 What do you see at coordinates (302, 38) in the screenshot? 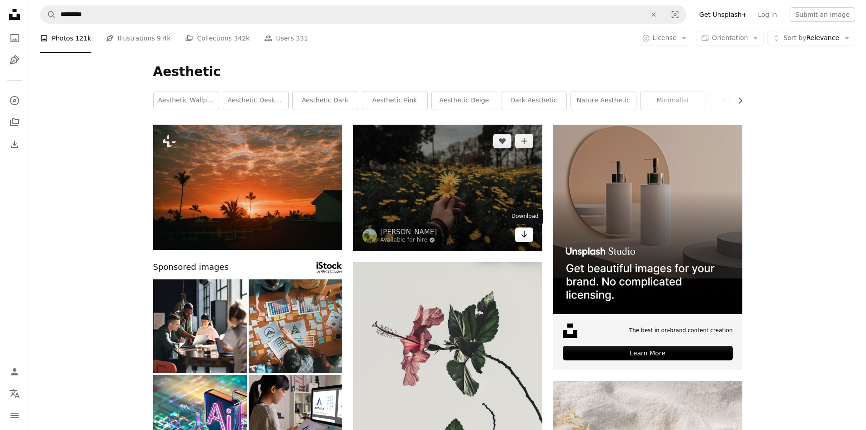
I see `span: 331` at bounding box center [302, 38].